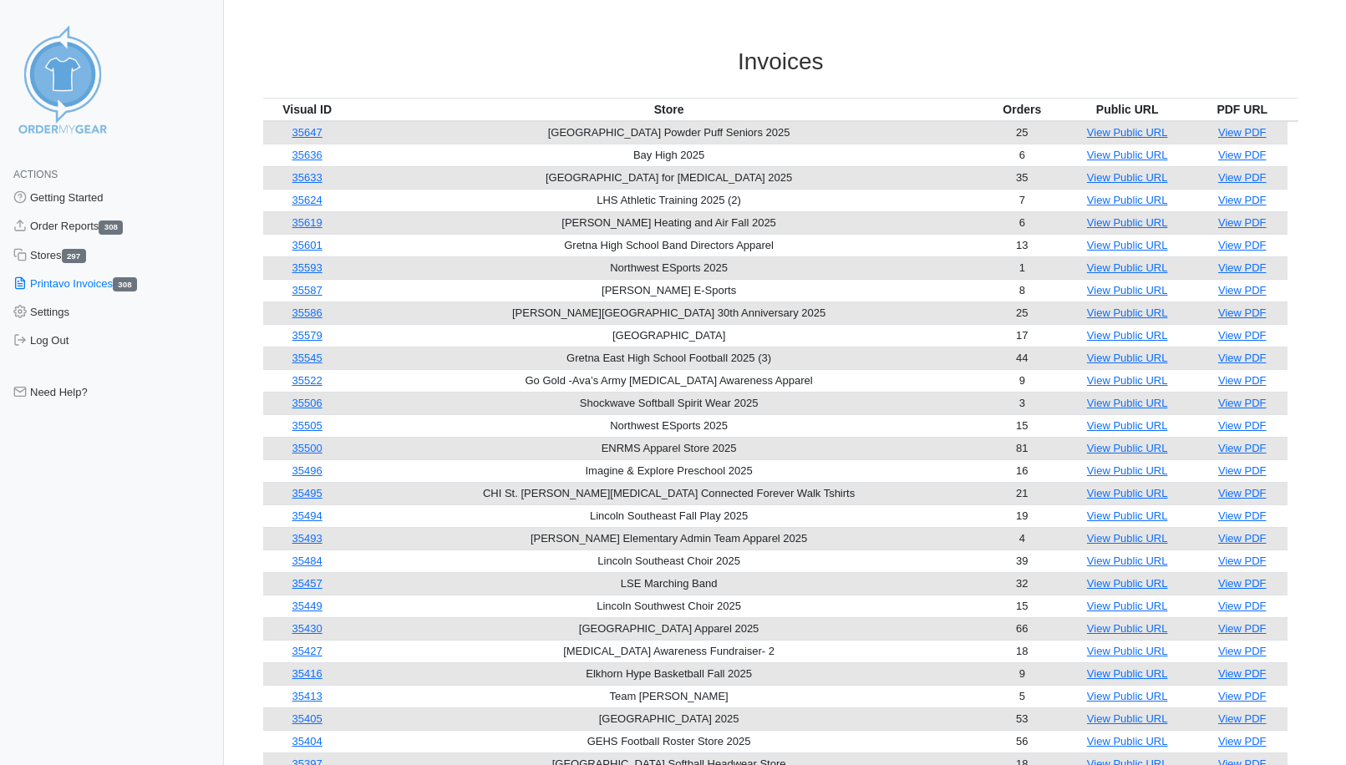 The height and width of the screenshot is (765, 1346). What do you see at coordinates (308, 696) in the screenshot?
I see `a: 35413` at bounding box center [308, 696].